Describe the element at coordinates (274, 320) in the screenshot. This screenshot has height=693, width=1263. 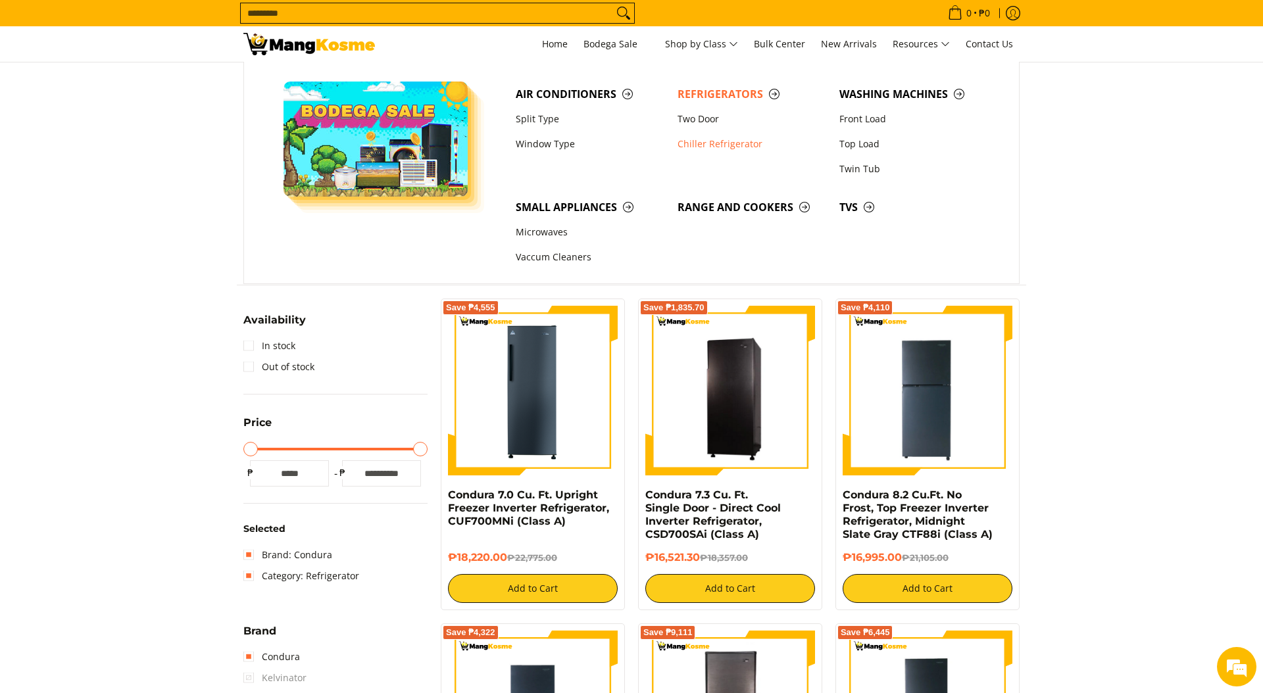
I see `span: Availability` at that location.